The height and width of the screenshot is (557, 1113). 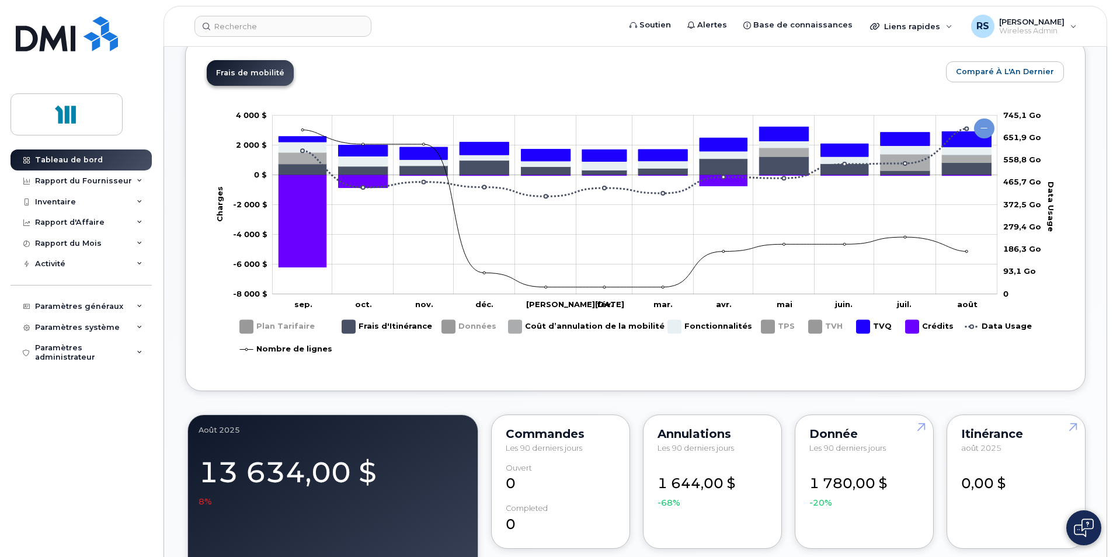 I want to click on tspan: -8 000 $, so click(x=250, y=293).